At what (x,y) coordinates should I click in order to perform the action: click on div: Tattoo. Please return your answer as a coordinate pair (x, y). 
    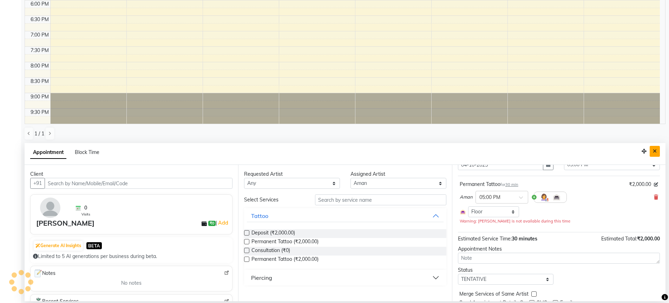
    Looking at the image, I should click on (259, 216).